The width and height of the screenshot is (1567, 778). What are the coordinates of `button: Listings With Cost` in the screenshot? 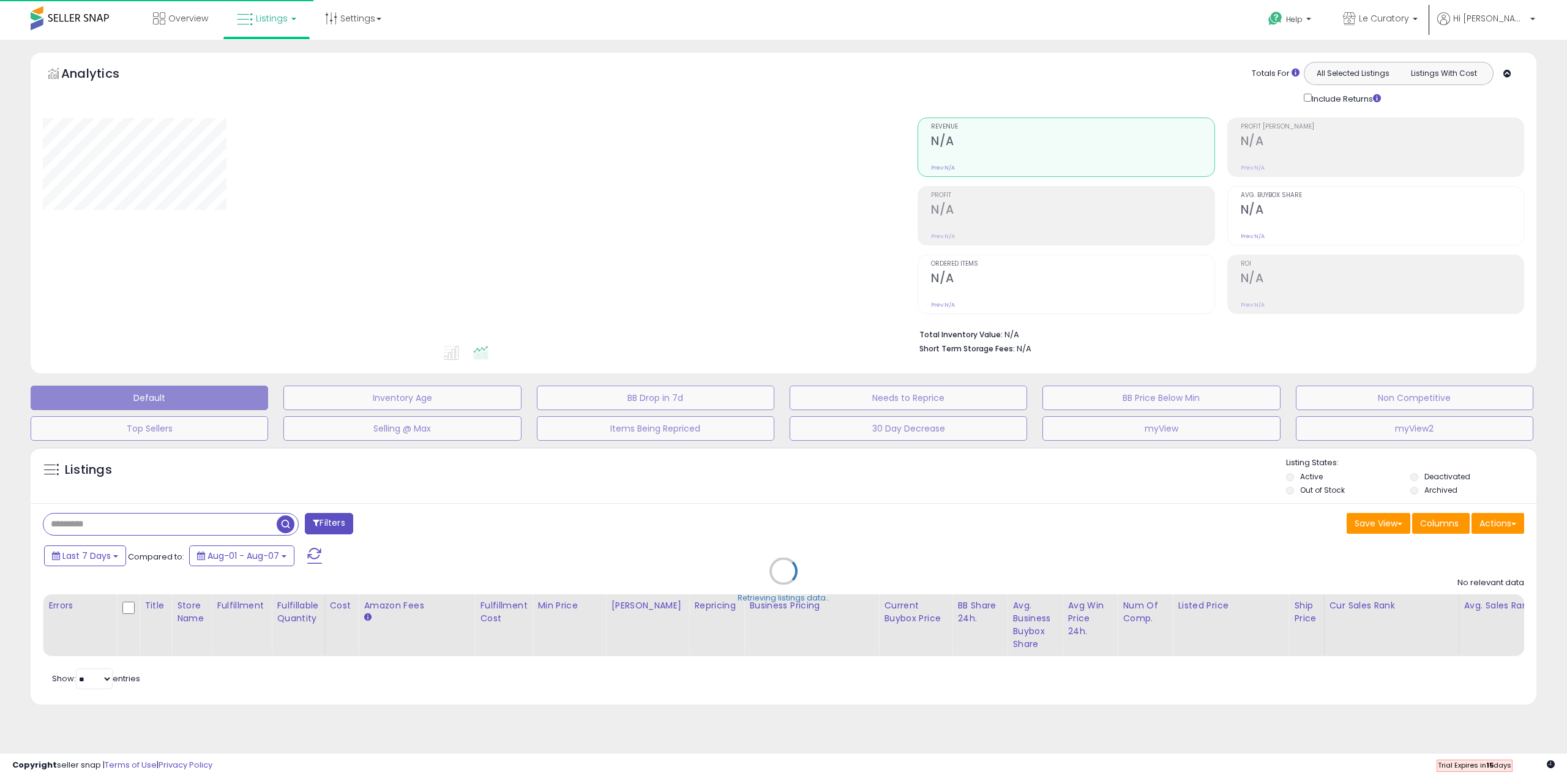 It's located at (1443, 73).